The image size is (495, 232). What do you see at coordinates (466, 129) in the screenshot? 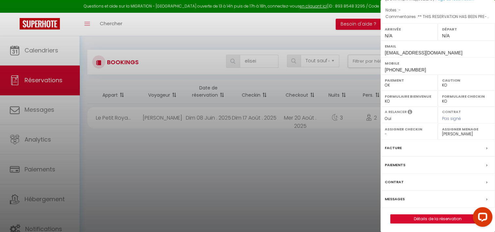
I see `label: Assigner Menage` at bounding box center [466, 129].